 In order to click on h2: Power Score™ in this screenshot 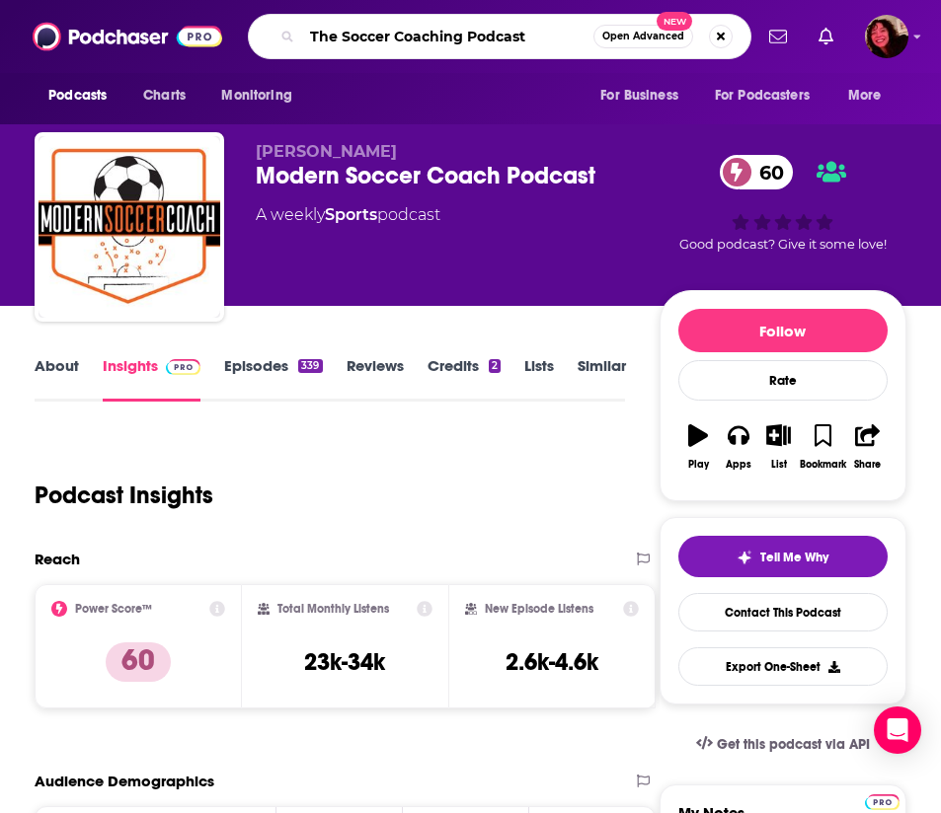, I will do `click(114, 609)`.